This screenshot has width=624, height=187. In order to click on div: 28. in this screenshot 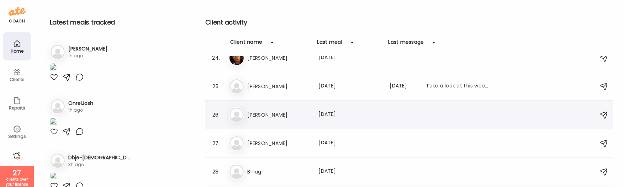, I will do `click(216, 172)`.